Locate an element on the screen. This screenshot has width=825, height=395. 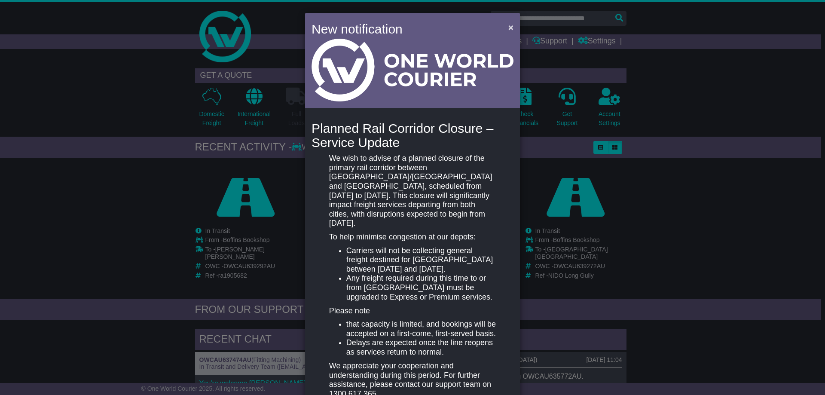
h4: New notification is located at coordinates (404, 29).